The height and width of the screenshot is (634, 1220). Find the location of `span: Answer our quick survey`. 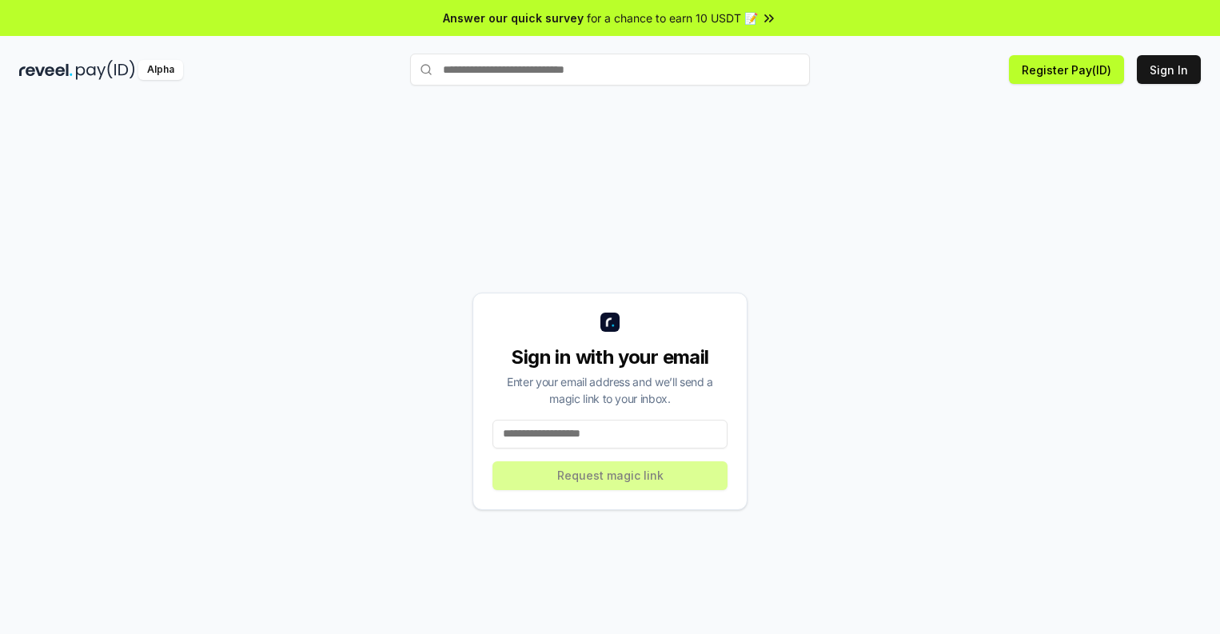

span: Answer our quick survey is located at coordinates (513, 18).